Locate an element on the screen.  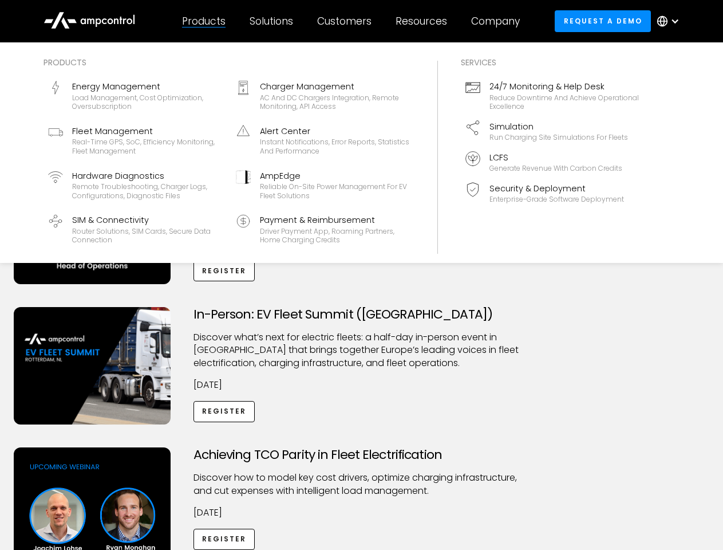
div: Services is located at coordinates (553, 62).